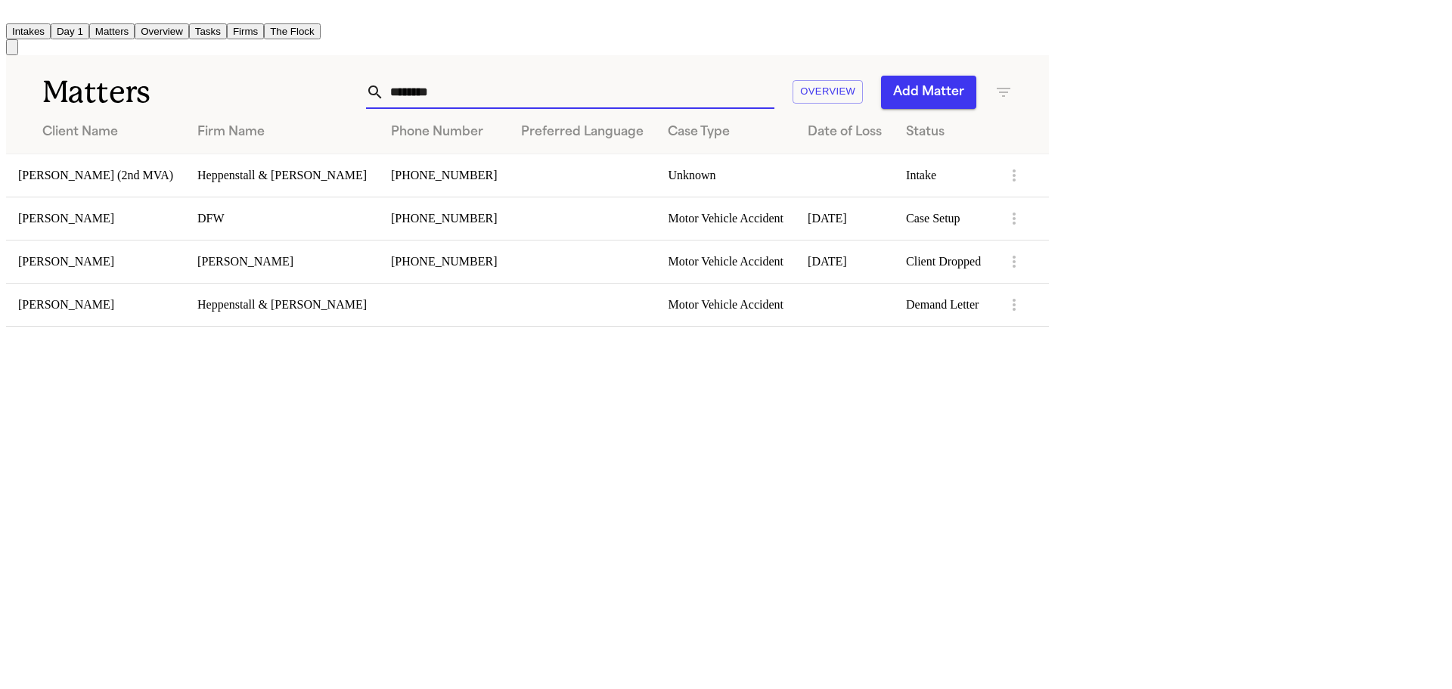  I want to click on td: Demand Letter, so click(943, 304).